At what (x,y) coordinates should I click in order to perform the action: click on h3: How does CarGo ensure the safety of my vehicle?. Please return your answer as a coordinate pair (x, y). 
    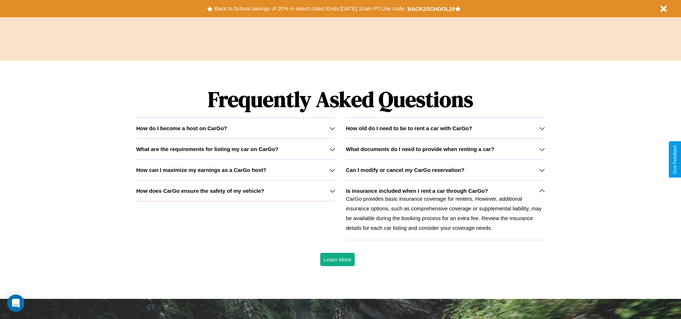
    Looking at the image, I should click on (200, 190).